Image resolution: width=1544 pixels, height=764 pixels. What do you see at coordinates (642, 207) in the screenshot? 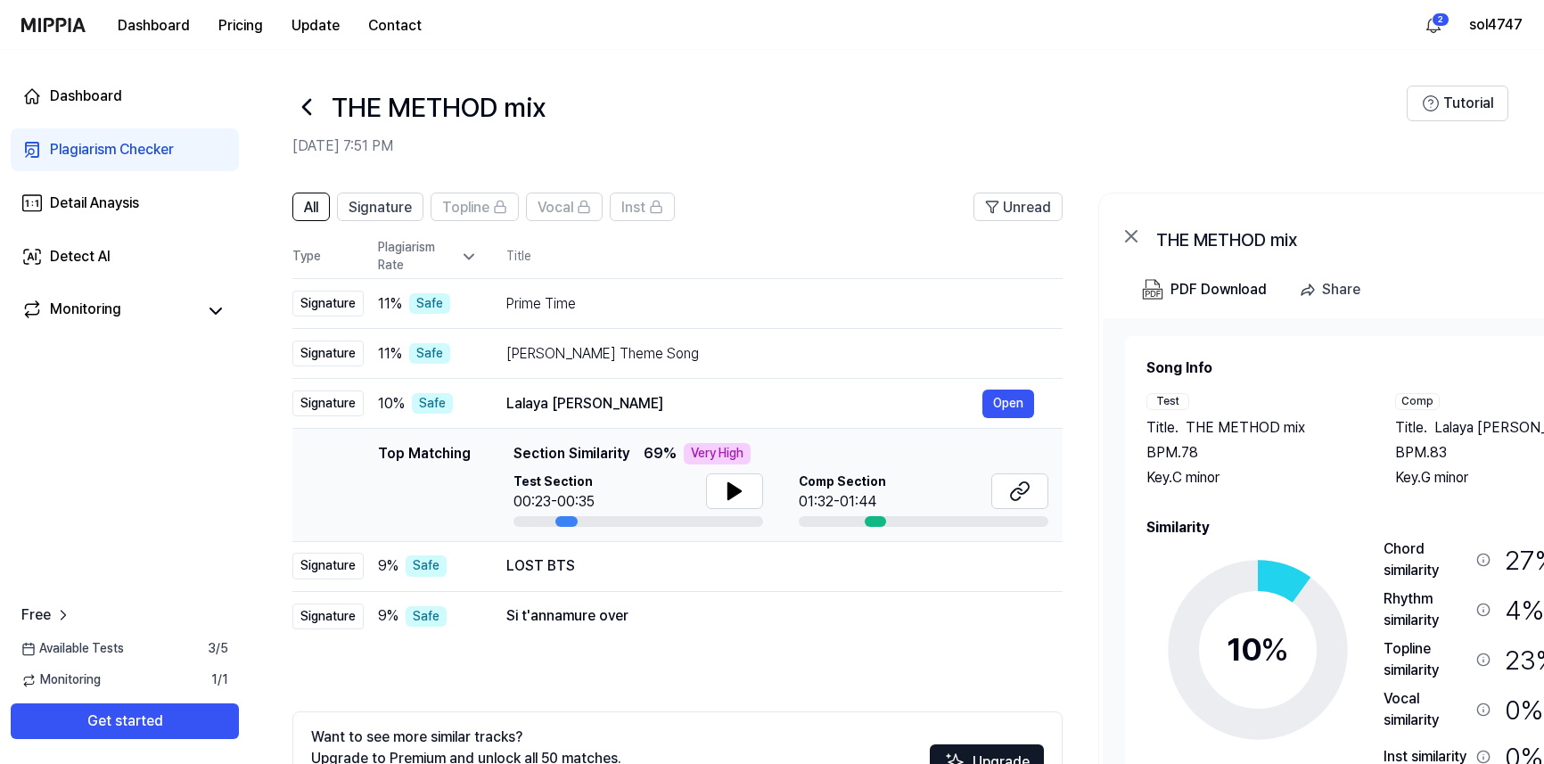
I see `button: Inst` at bounding box center [642, 207].